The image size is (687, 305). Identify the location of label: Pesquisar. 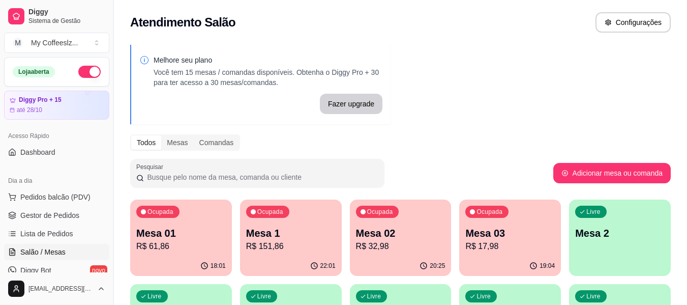
(152, 166).